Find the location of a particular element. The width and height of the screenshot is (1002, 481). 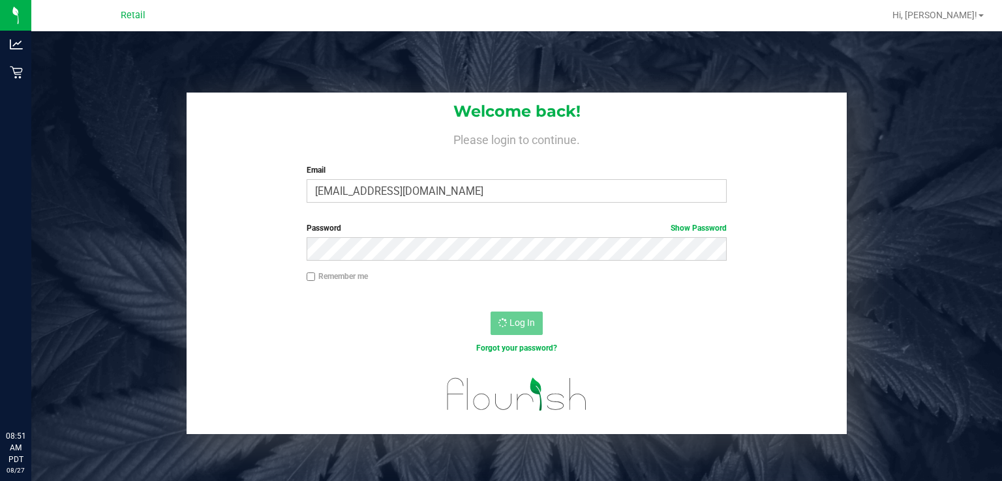

a: Forgot your password? is located at coordinates (517, 348).